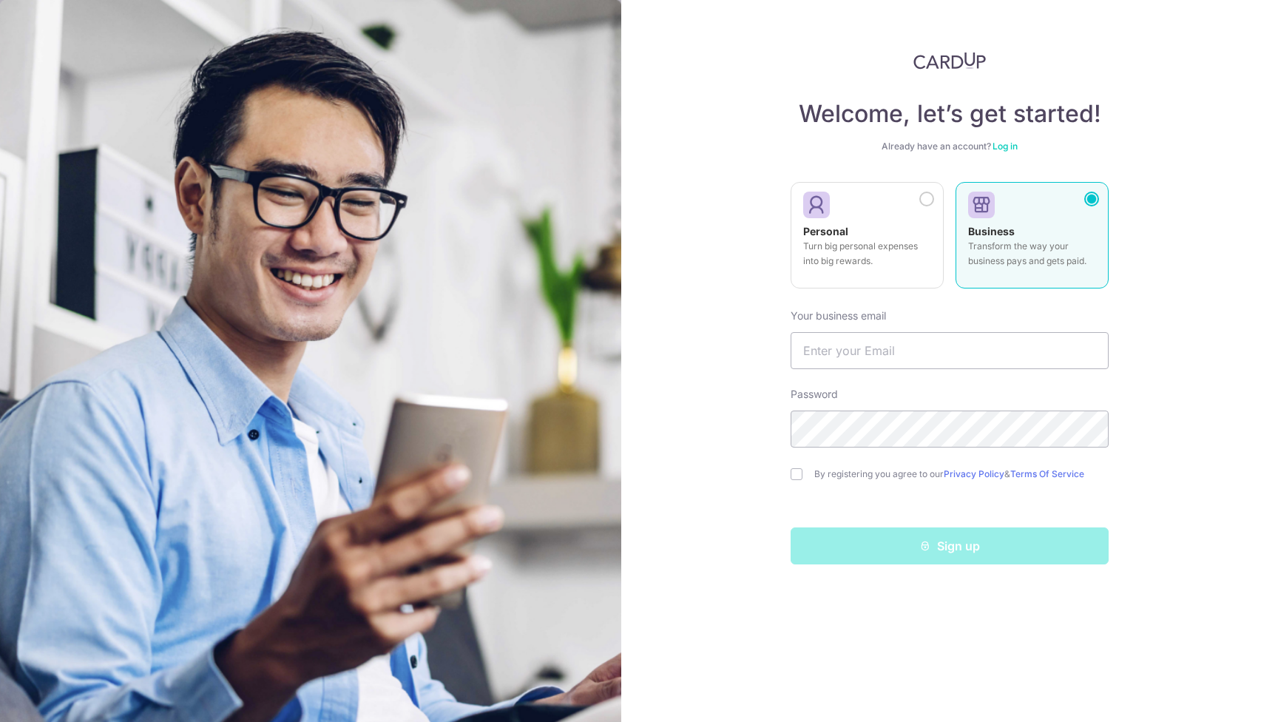 The height and width of the screenshot is (722, 1278). What do you see at coordinates (1005, 146) in the screenshot?
I see `a: Log in` at bounding box center [1005, 146].